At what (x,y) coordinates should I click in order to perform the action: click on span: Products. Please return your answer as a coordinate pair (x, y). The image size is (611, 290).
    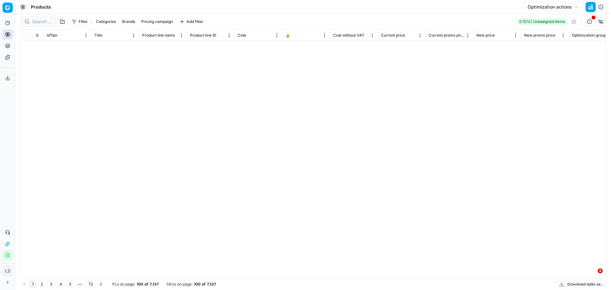
    Looking at the image, I should click on (41, 7).